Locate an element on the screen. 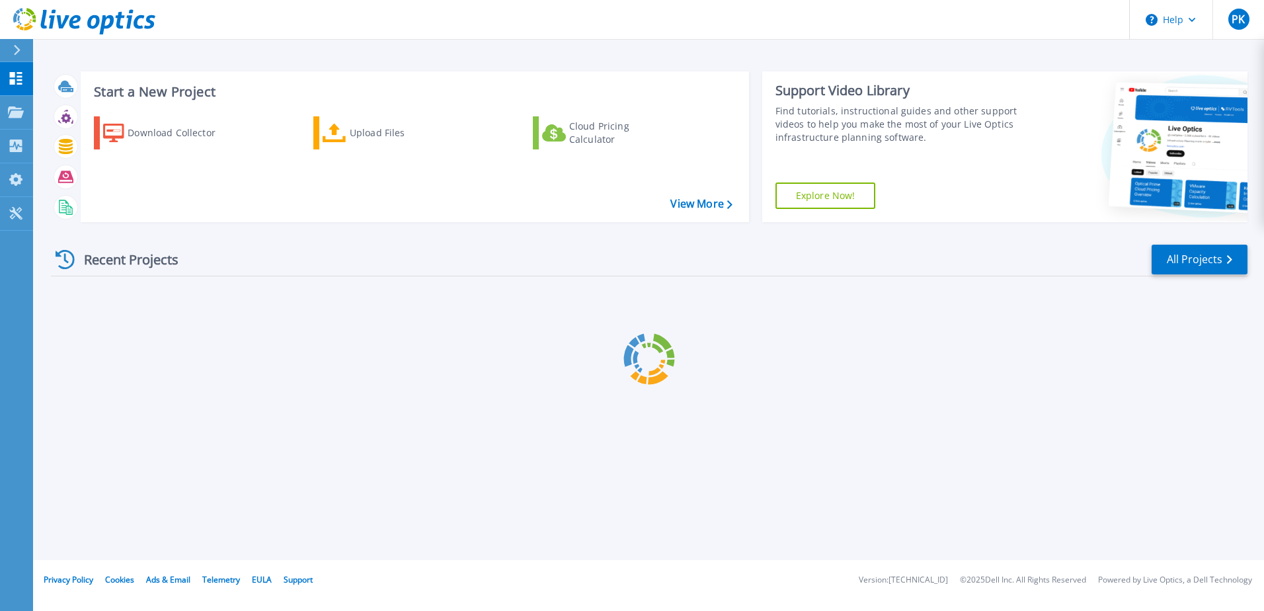  span: PK is located at coordinates (1239, 19).